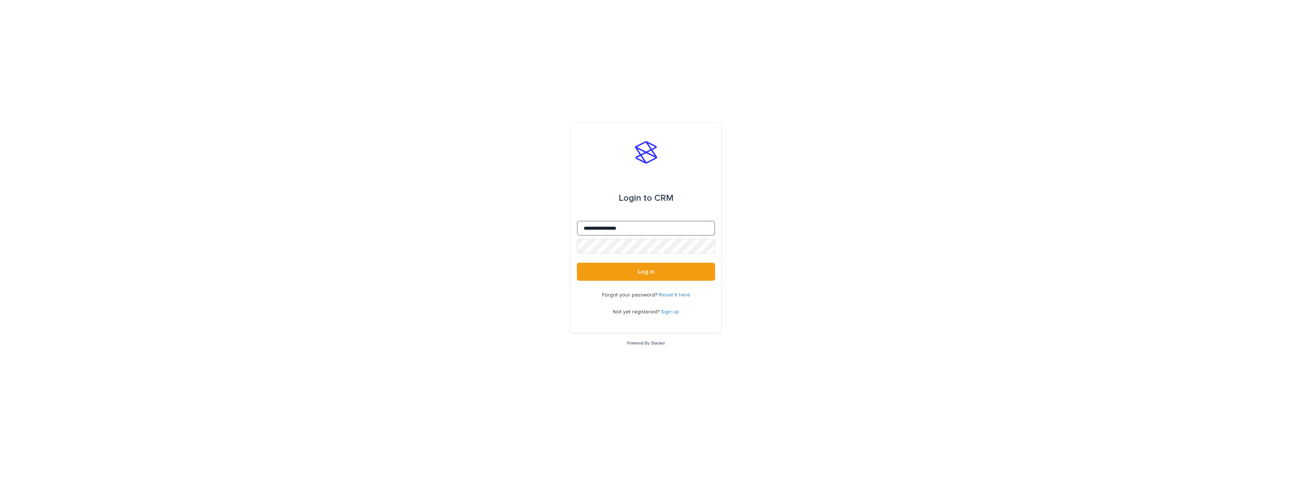  Describe the element at coordinates (675, 295) in the screenshot. I see `a: Reset it here` at that location.